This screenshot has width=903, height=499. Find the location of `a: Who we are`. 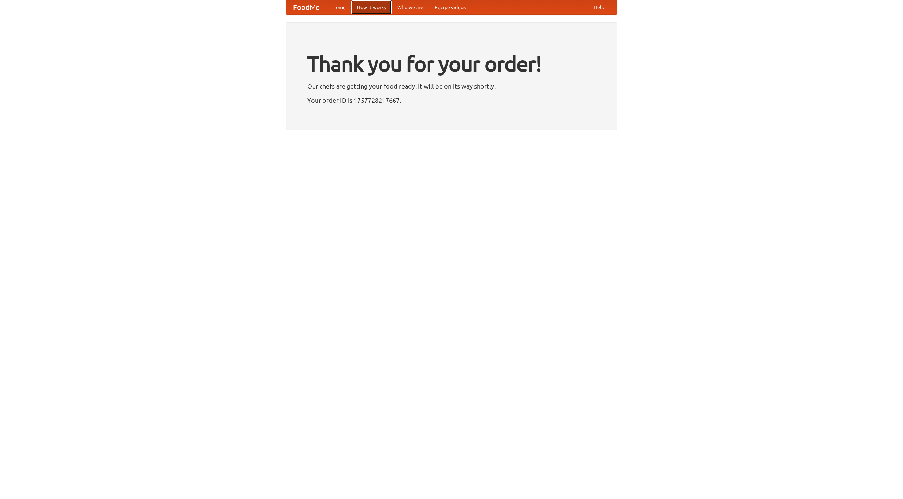

a: Who we are is located at coordinates (410, 7).